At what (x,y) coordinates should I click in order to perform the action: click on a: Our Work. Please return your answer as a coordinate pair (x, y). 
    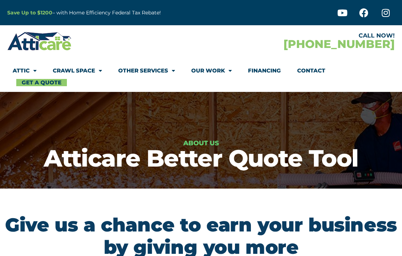
    Looking at the image, I should click on (211, 71).